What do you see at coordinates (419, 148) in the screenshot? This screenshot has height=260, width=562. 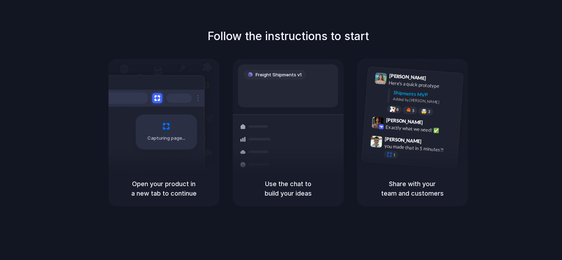 I see `div: you made that in 5 minutes?!` at bounding box center [419, 148].